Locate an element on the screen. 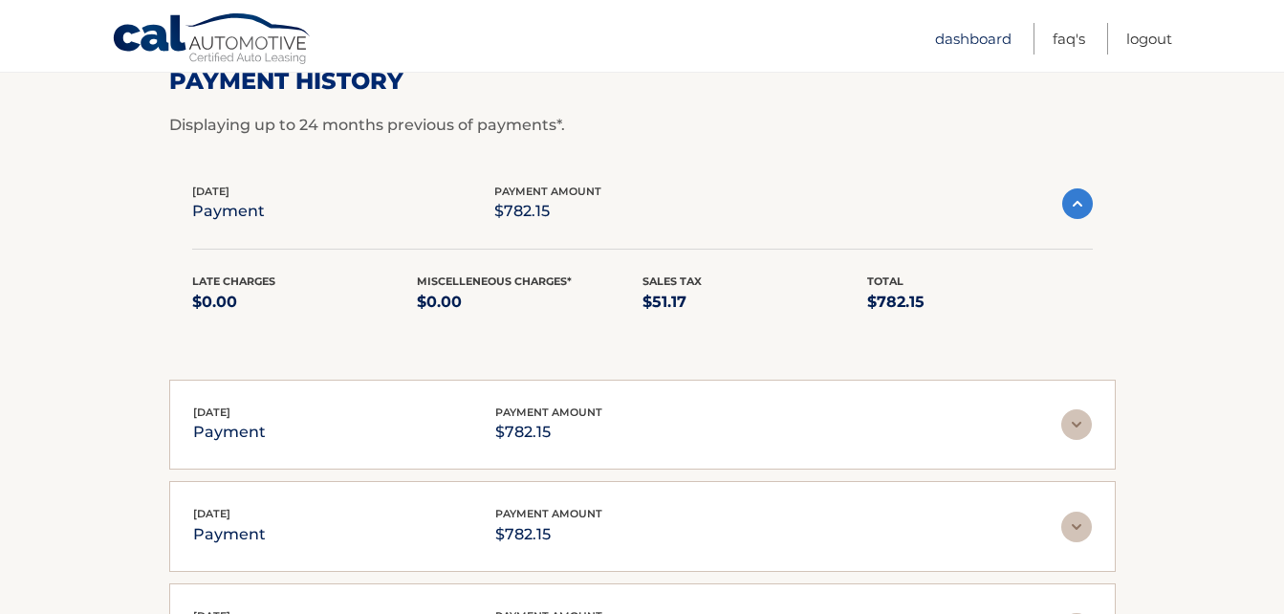 This screenshot has width=1284, height=614. a: FAQ's is located at coordinates (1069, 38).